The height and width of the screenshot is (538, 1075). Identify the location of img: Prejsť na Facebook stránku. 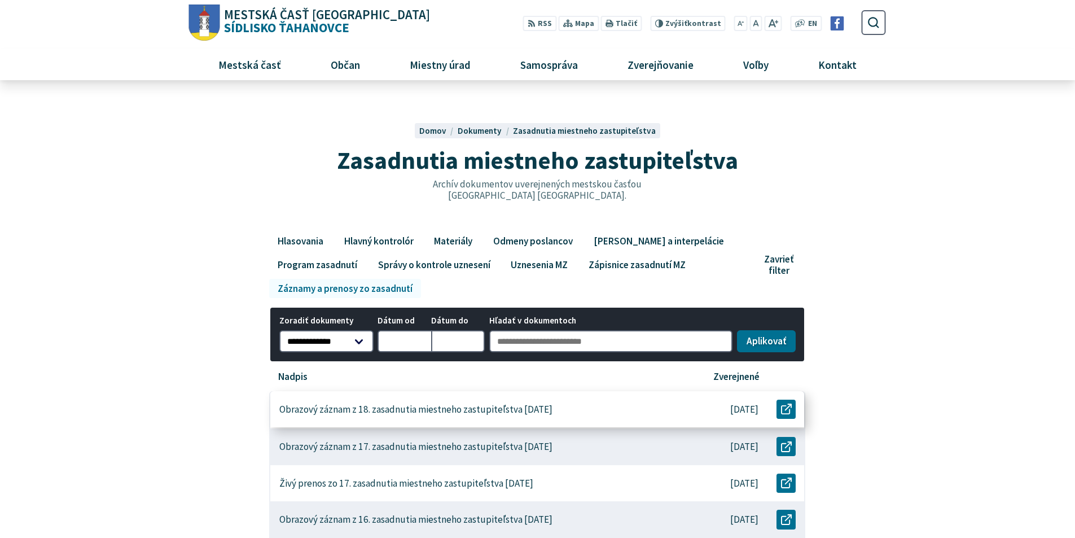
(837, 23).